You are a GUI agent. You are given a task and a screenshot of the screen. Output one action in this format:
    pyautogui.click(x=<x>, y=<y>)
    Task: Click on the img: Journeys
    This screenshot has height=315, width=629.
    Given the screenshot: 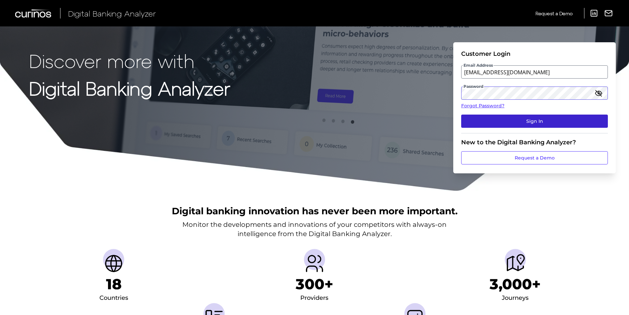 What is the action you would take?
    pyautogui.click(x=515, y=264)
    